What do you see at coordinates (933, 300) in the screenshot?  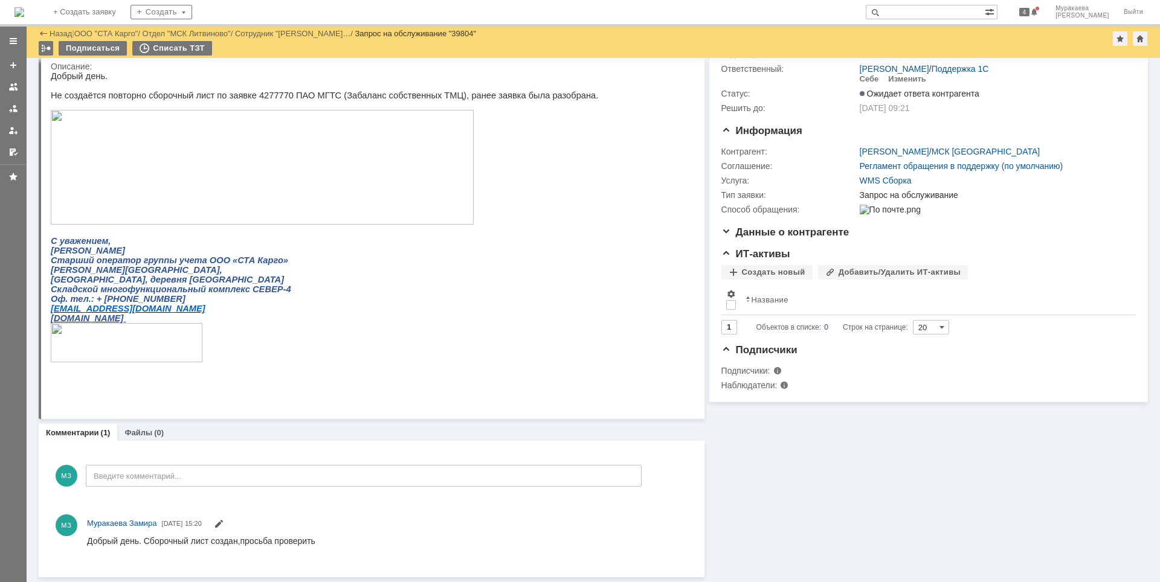 I see `th: Название` at bounding box center [933, 300].